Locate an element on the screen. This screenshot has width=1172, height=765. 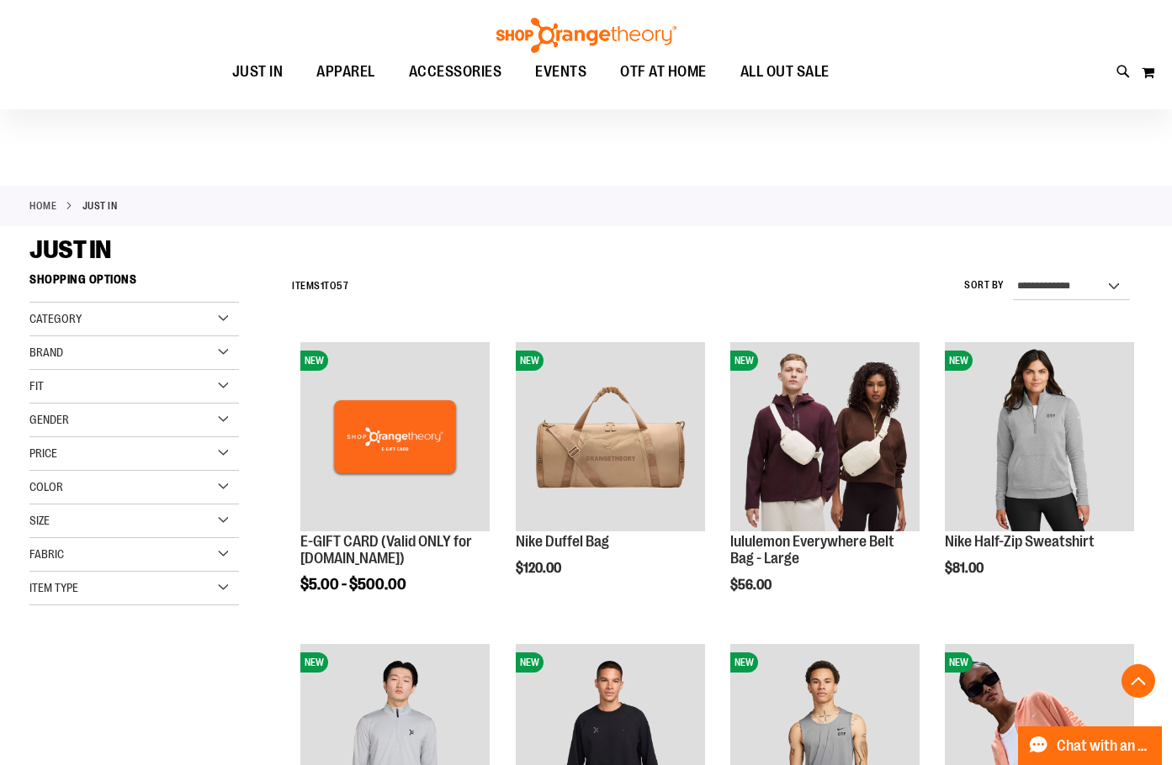
span: ALL OUT SALE is located at coordinates (785, 71).